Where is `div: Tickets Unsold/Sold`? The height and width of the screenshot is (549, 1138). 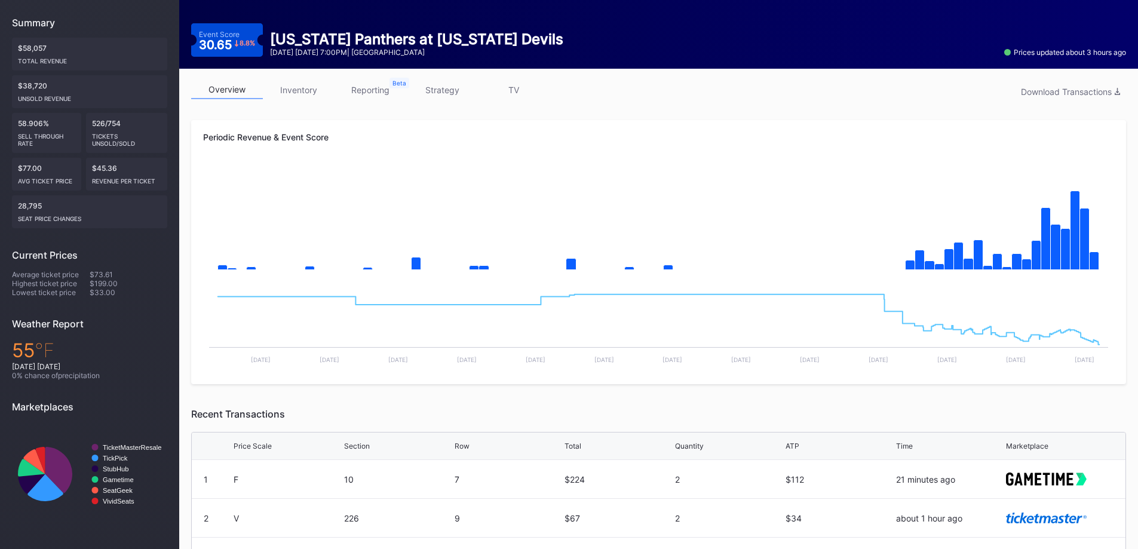 div: Tickets Unsold/Sold is located at coordinates (127, 137).